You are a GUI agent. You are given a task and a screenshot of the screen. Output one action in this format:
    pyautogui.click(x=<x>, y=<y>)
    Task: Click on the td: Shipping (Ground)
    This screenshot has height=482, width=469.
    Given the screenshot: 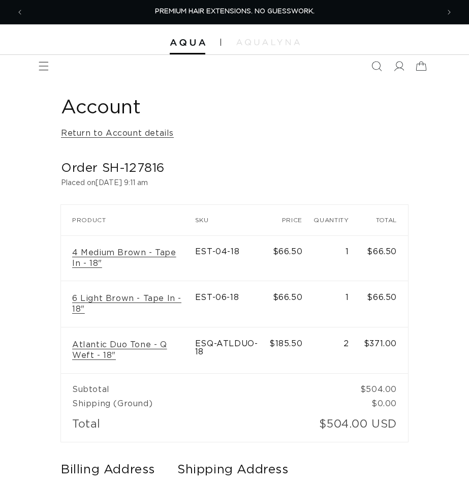 What is the action you would take?
    pyautogui.click(x=210, y=403)
    